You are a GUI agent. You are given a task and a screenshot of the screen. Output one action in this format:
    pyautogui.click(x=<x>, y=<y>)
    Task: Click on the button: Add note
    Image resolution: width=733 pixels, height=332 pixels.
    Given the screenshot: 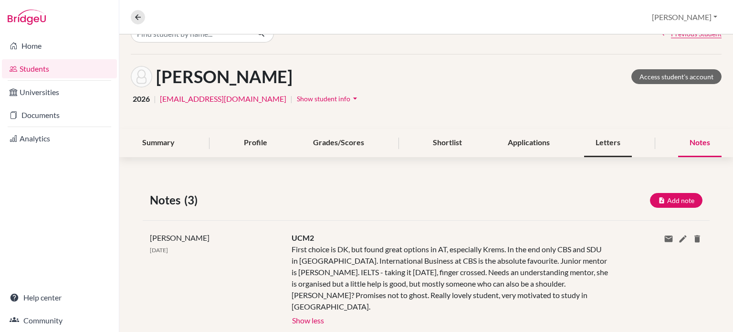 What is the action you would take?
    pyautogui.click(x=676, y=200)
    